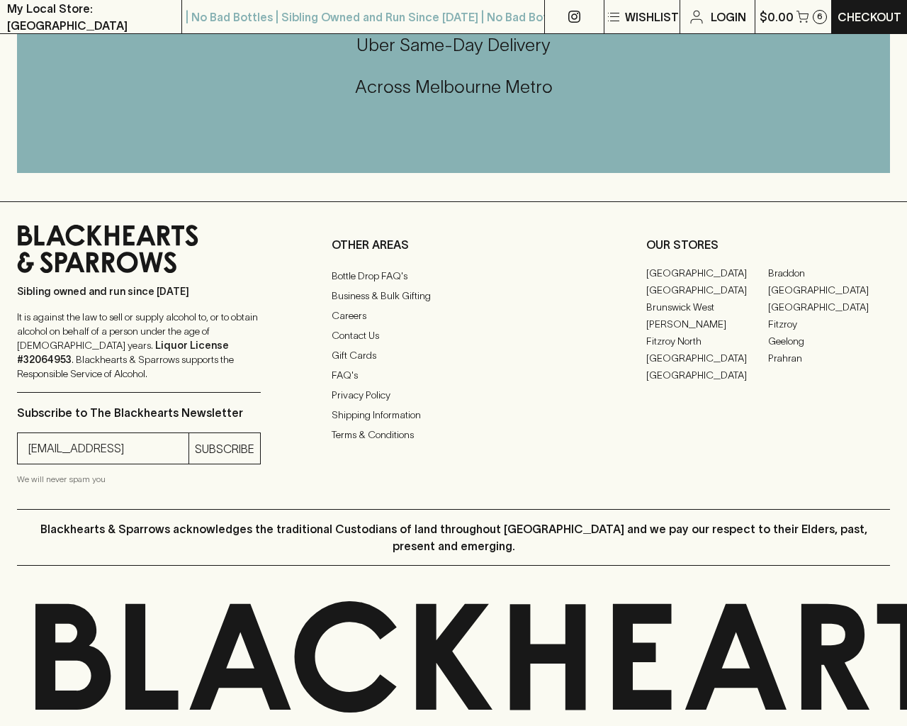  I want to click on a: Geelong, so click(829, 341).